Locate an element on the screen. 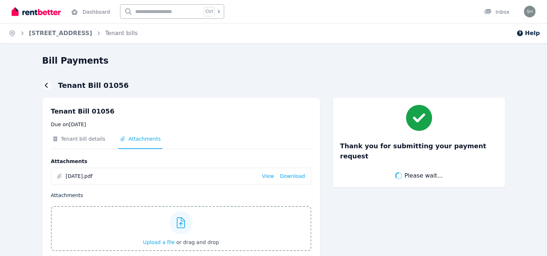  span: or drag and drop is located at coordinates (198, 242).